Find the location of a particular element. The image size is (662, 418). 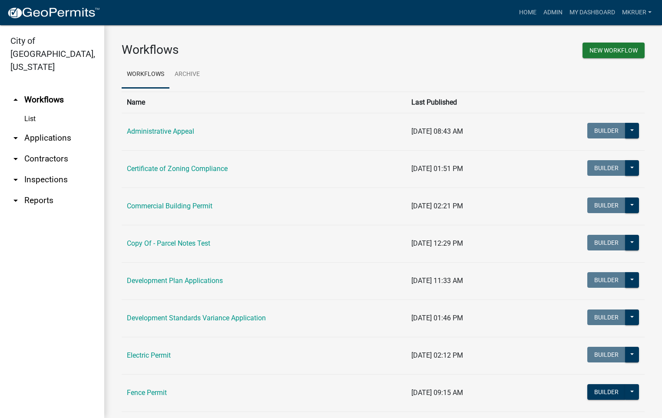

th: Name is located at coordinates (264, 102).